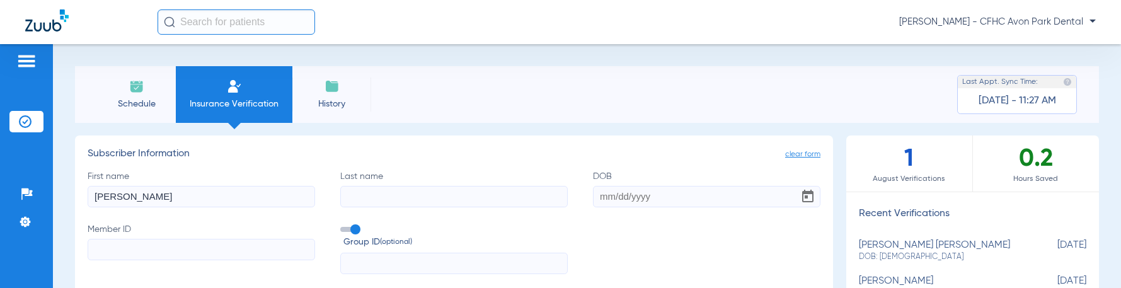 The image size is (1121, 288). Describe the element at coordinates (707, 197) in the screenshot. I see `input: DOBOpen calendar` at that location.